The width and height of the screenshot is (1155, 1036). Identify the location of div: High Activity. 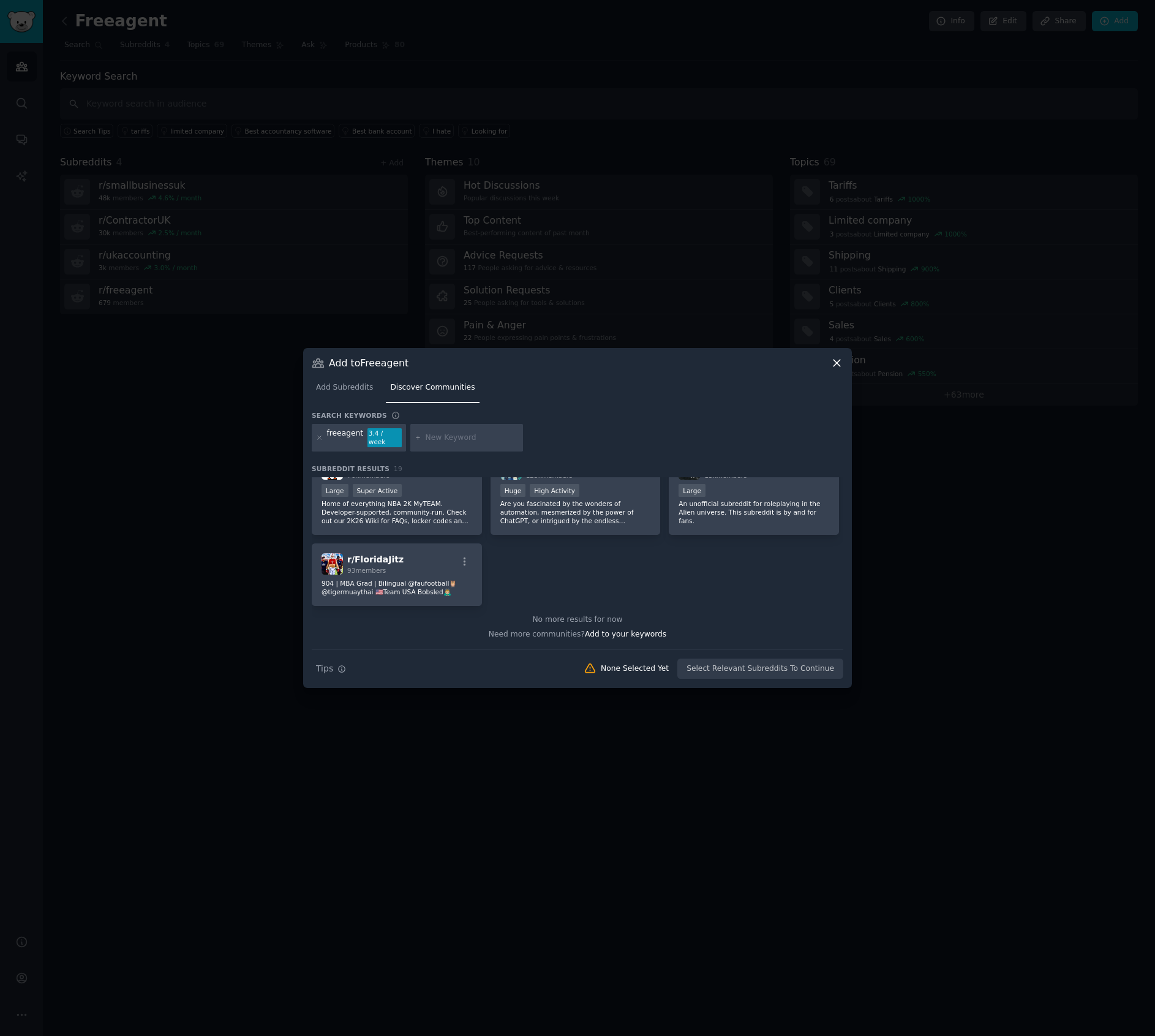
(555, 490).